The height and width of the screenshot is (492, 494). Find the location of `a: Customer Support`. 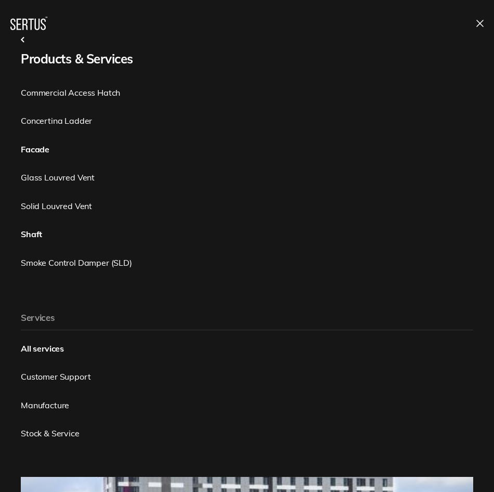

a: Customer Support is located at coordinates (247, 377).